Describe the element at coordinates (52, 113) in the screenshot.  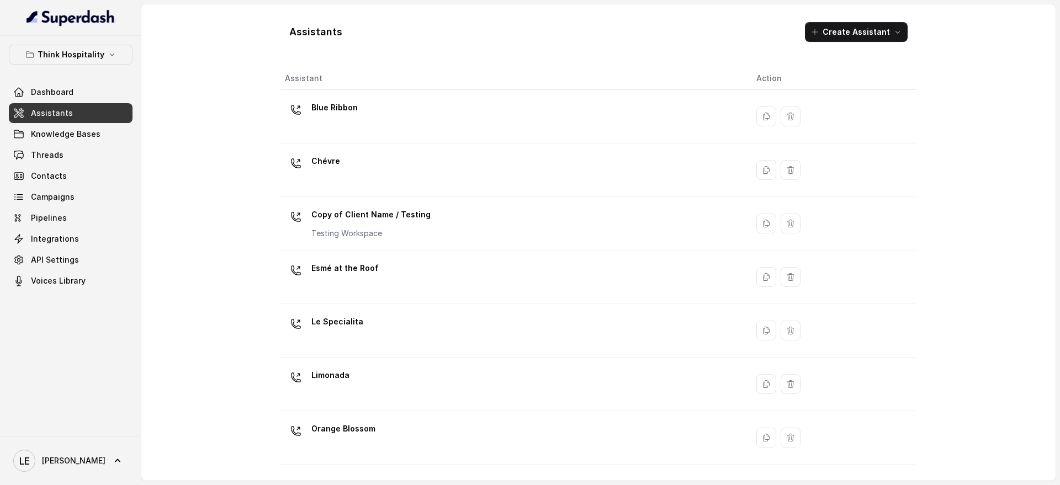
I see `span: Assistants` at that location.